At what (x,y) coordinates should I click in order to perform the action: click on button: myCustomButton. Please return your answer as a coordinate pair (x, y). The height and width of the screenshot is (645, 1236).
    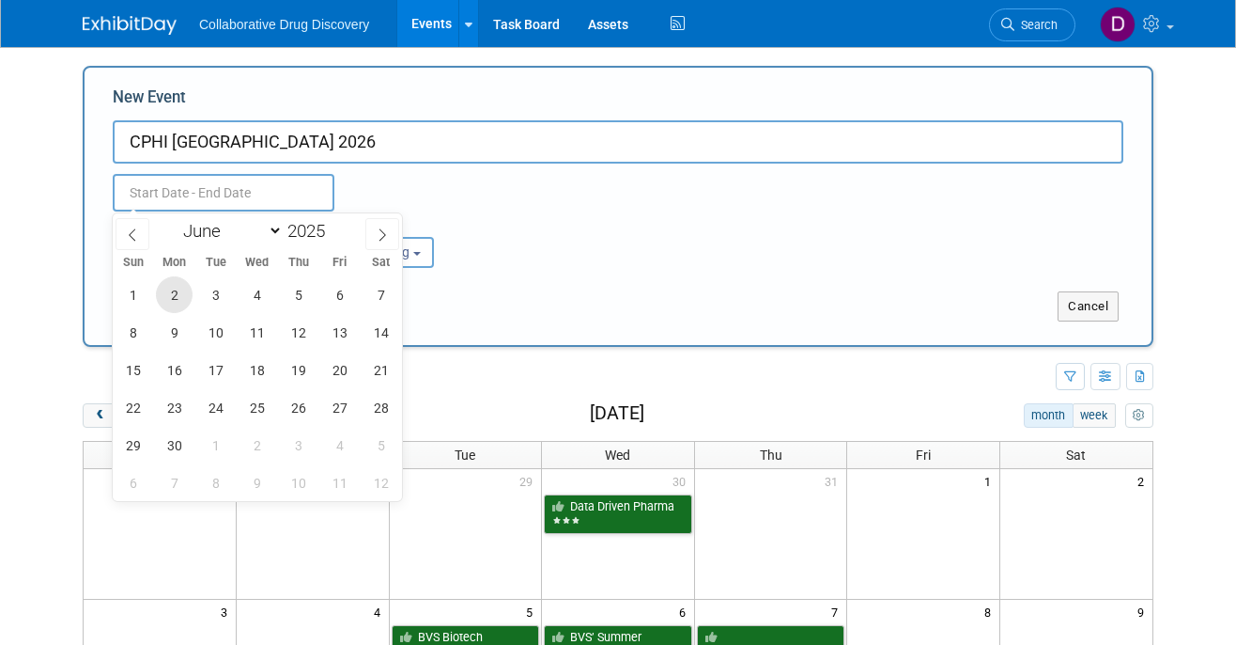
    Looking at the image, I should click on (1140, 415).